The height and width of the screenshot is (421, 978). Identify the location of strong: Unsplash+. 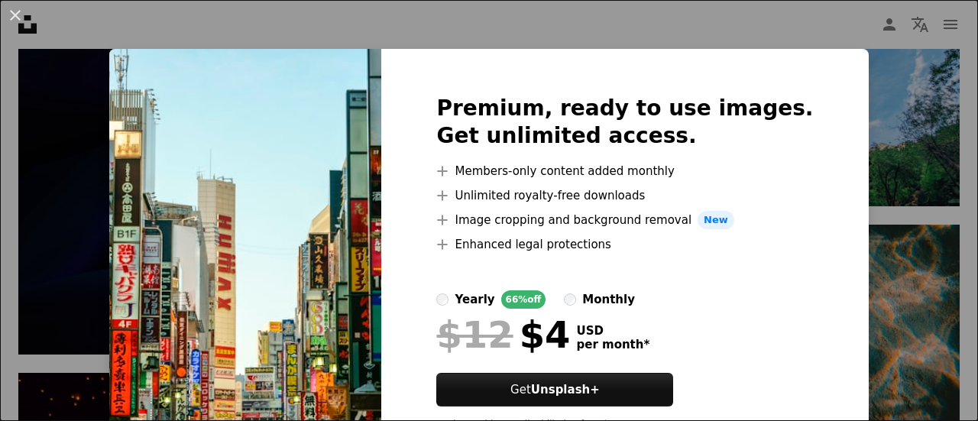
(565, 390).